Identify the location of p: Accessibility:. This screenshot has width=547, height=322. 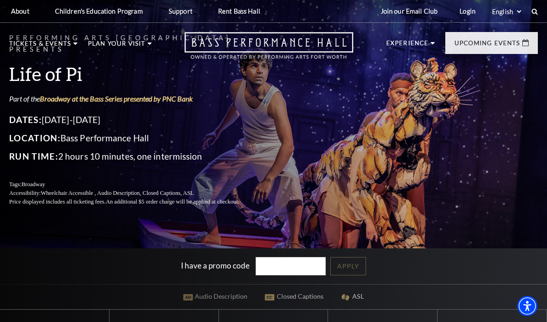
(135, 193).